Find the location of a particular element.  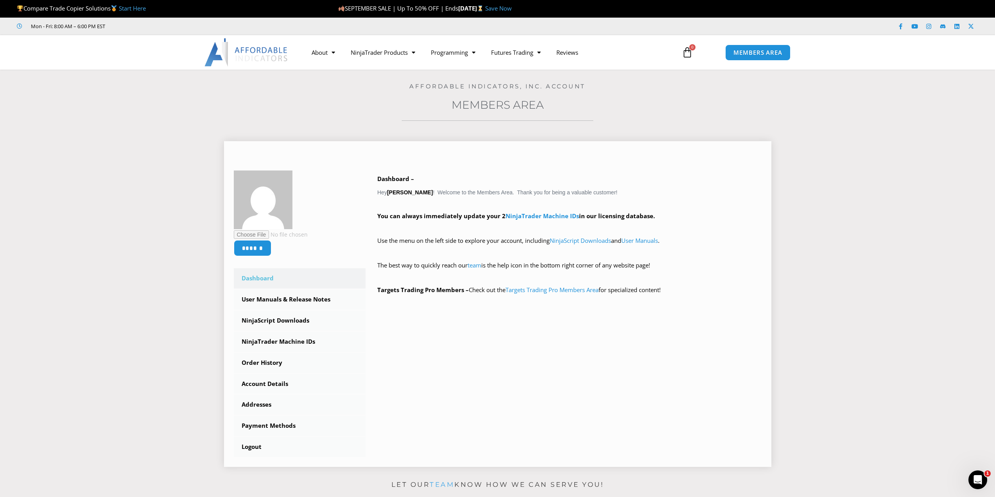

a: Members Area is located at coordinates (498, 105).